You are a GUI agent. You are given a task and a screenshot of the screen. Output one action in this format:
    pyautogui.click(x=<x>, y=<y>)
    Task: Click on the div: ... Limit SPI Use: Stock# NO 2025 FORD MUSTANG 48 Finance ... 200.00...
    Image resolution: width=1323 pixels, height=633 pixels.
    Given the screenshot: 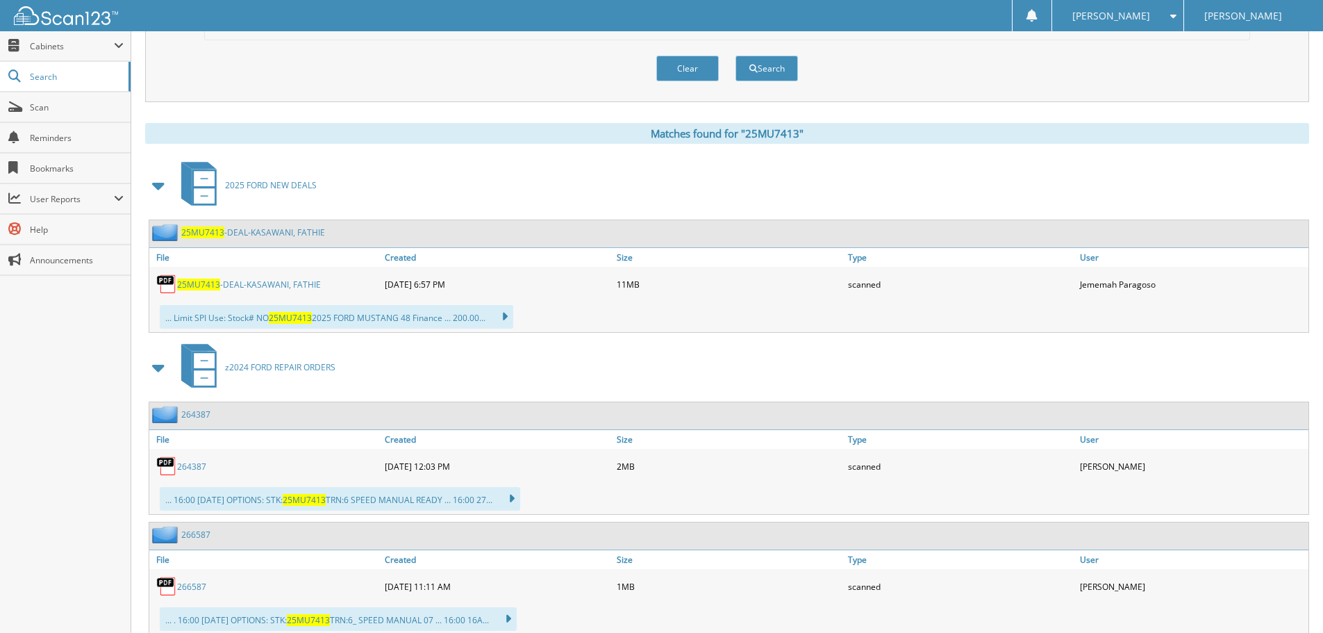 What is the action you would take?
    pyautogui.click(x=336, y=317)
    